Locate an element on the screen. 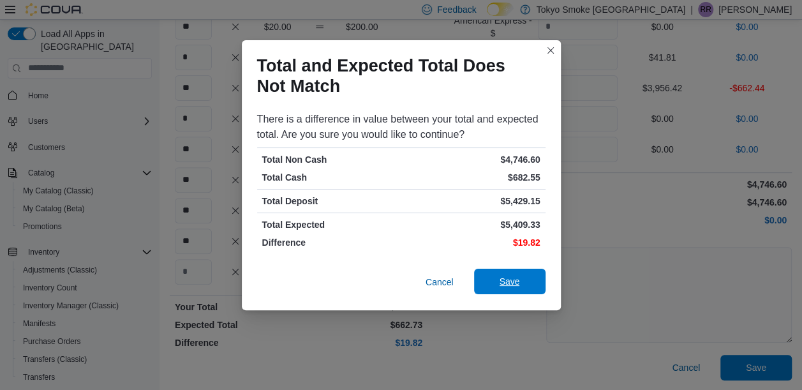  p: $5,409.33 is located at coordinates (472, 225).